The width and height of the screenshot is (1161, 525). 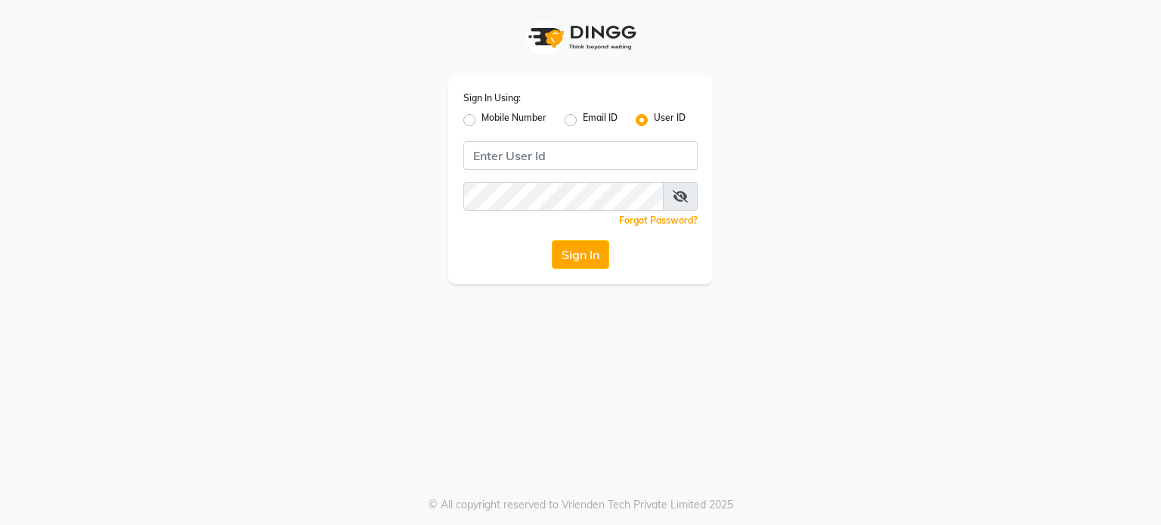 What do you see at coordinates (658, 220) in the screenshot?
I see `a: Forgot Password?` at bounding box center [658, 220].